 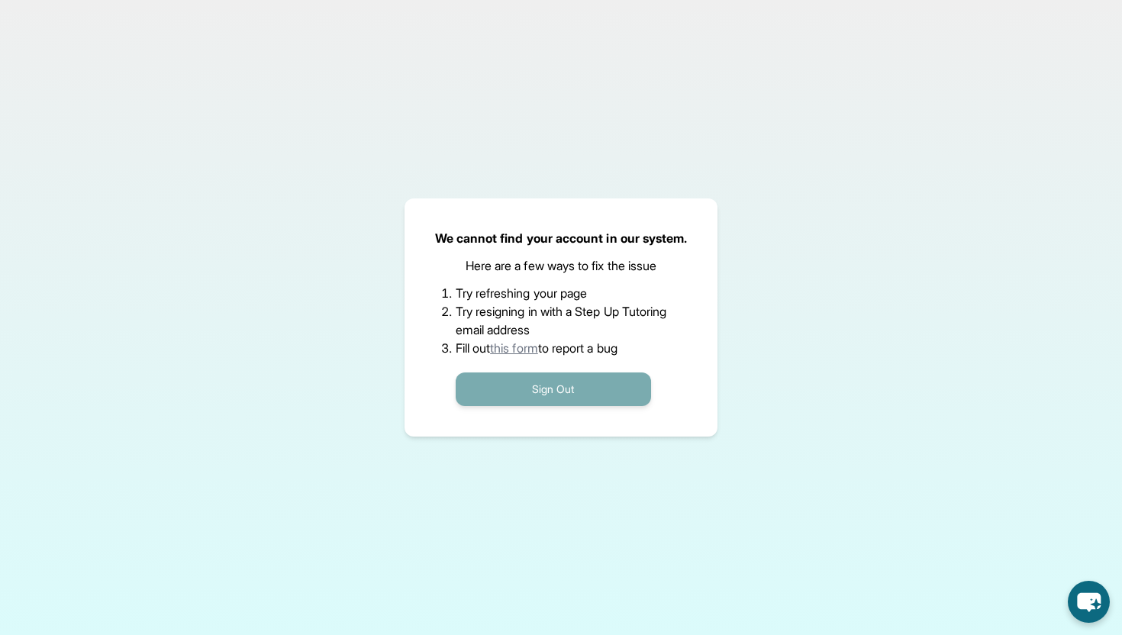 I want to click on li: Try resigning in with a Step Up Tutoring email address, so click(x=561, y=321).